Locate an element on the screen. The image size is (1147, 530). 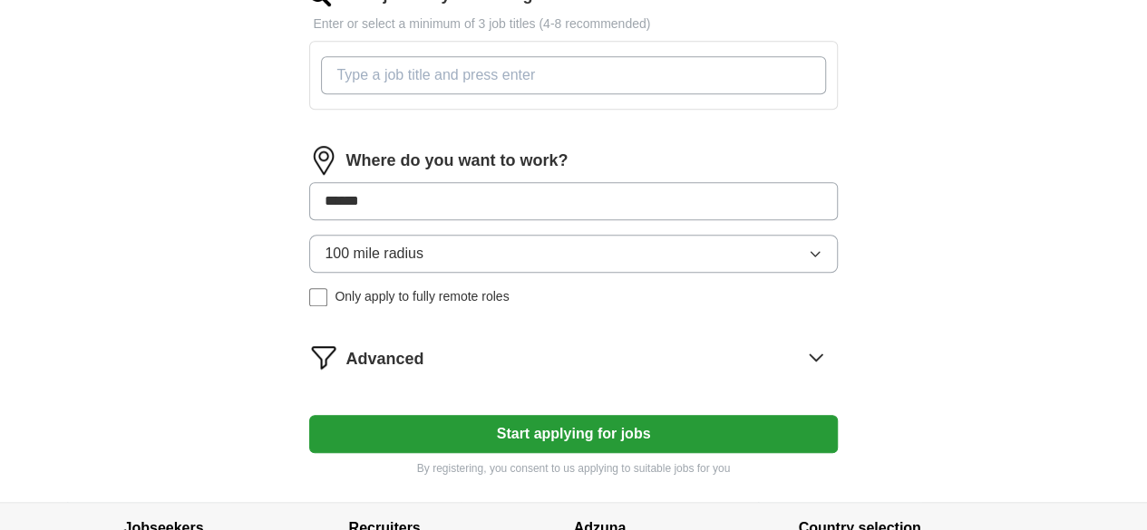
button: Start applying for jobs is located at coordinates (573, 434).